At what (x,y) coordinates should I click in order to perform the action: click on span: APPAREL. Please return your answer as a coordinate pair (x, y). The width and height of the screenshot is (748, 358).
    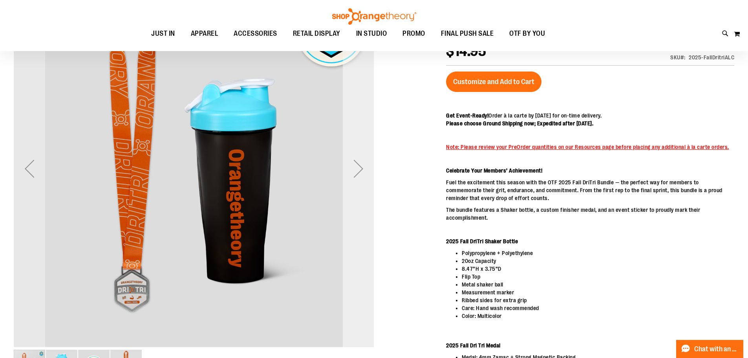
    Looking at the image, I should click on (204, 33).